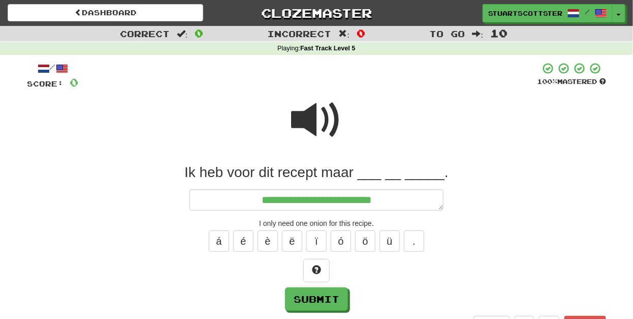  Describe the element at coordinates (300, 34) in the screenshot. I see `span: Incorrect` at that location.